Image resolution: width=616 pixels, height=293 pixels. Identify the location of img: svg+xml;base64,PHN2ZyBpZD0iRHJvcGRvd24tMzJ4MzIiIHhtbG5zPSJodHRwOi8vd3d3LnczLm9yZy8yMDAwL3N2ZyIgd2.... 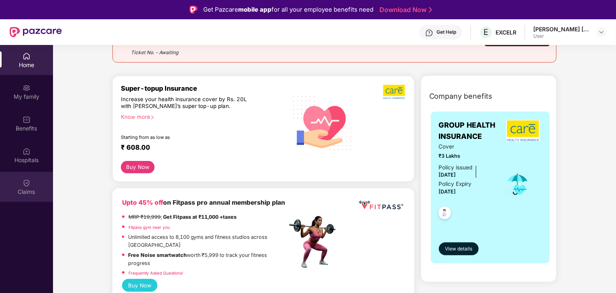
(601, 32).